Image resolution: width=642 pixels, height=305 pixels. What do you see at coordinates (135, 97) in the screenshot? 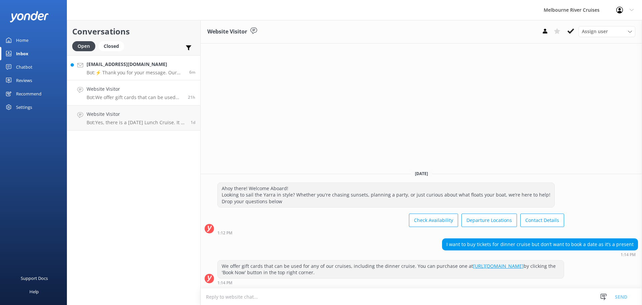
I see `p: Bot: We offer gift cards that can be used for any of our cruises, including the dinner cruise. Yo...` at bounding box center [135, 97].